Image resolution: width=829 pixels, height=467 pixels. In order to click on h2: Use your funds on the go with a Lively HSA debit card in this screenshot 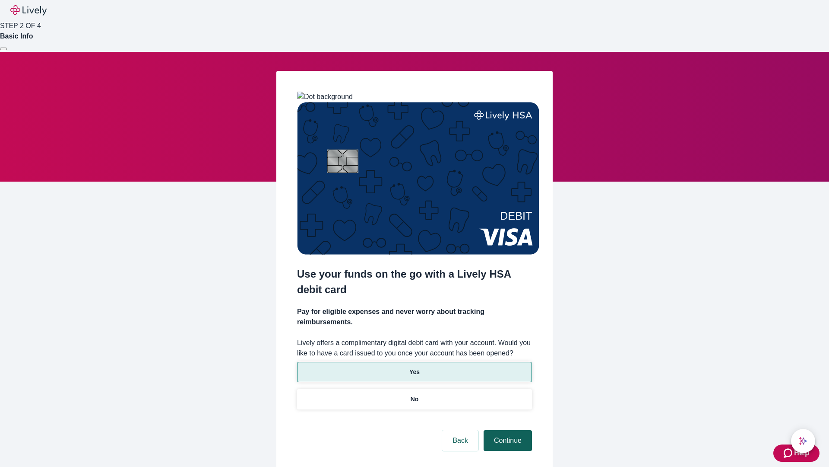, I will do `click(415, 282)`.